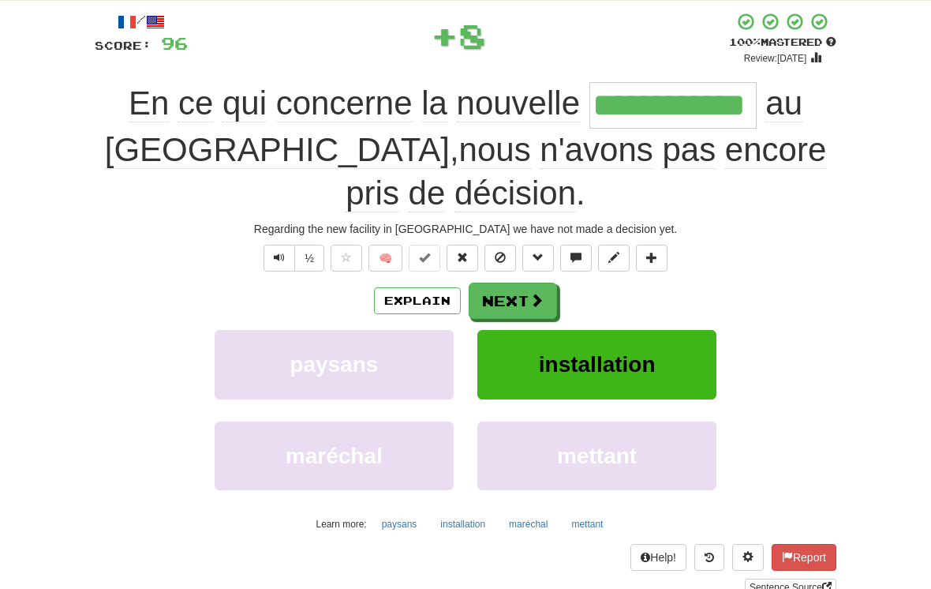 The image size is (931, 589). Describe the element at coordinates (500, 259) in the screenshot. I see `button: Ignore sentence (alt+i)` at that location.